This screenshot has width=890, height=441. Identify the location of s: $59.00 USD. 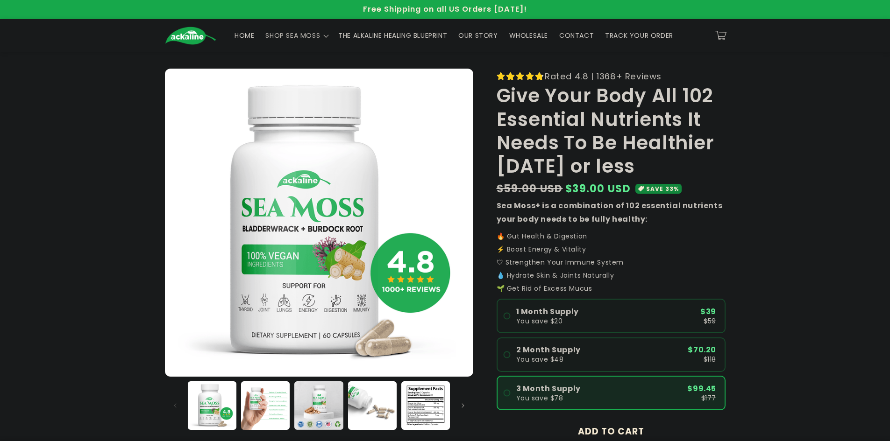
(530, 189).